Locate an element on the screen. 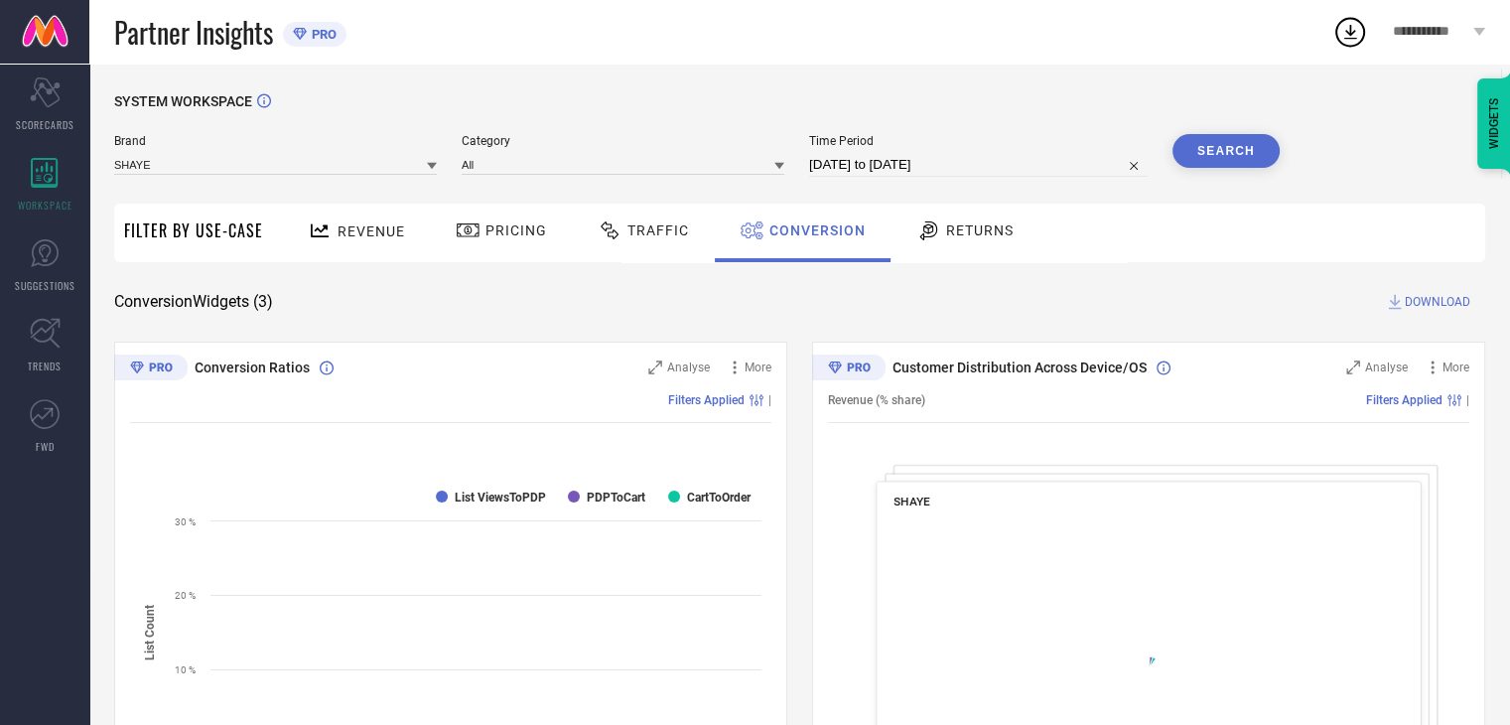 The height and width of the screenshot is (725, 1510). span: Filter By Use-Case is located at coordinates (194, 230).